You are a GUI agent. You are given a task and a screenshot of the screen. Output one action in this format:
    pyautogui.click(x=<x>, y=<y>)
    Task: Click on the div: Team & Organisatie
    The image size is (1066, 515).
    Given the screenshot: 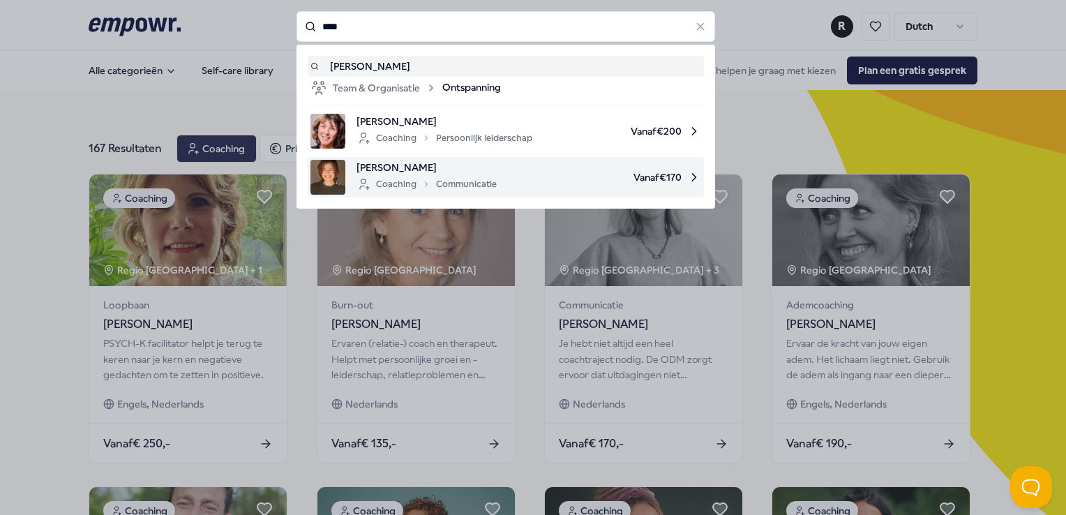 What is the action you would take?
    pyautogui.click(x=373, y=88)
    